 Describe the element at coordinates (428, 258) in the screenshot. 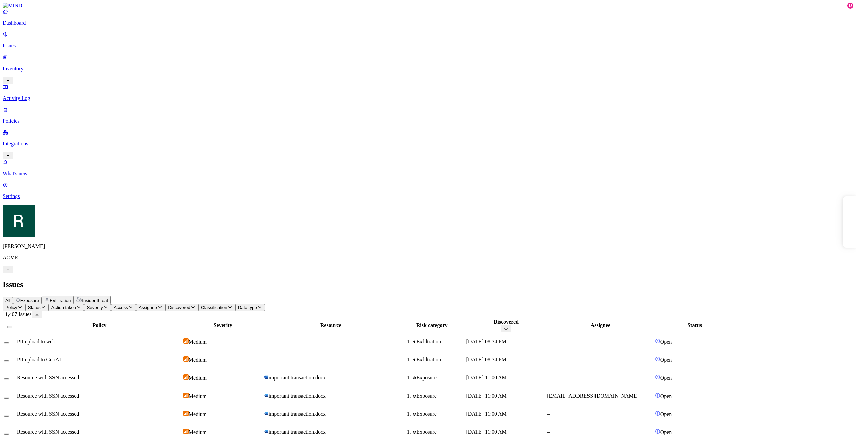

I see `p: ACME` at that location.